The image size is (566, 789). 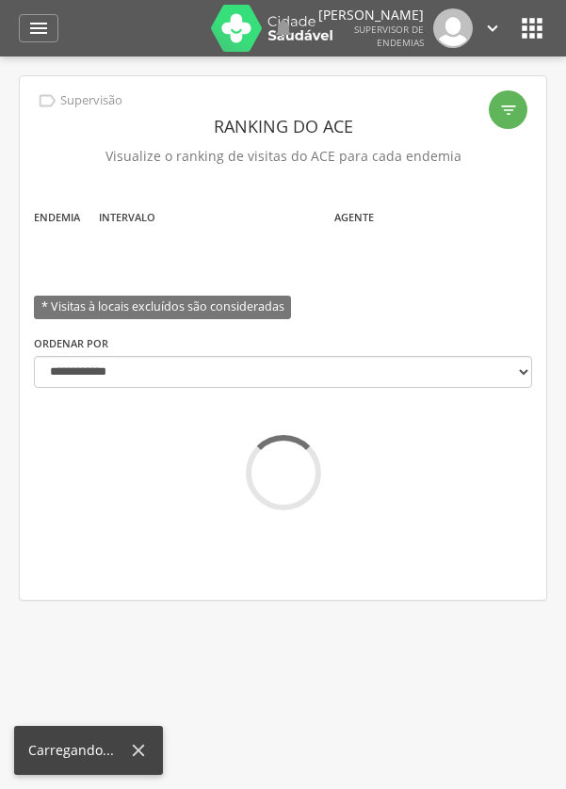 I want to click on label: Ordenar por, so click(x=71, y=343).